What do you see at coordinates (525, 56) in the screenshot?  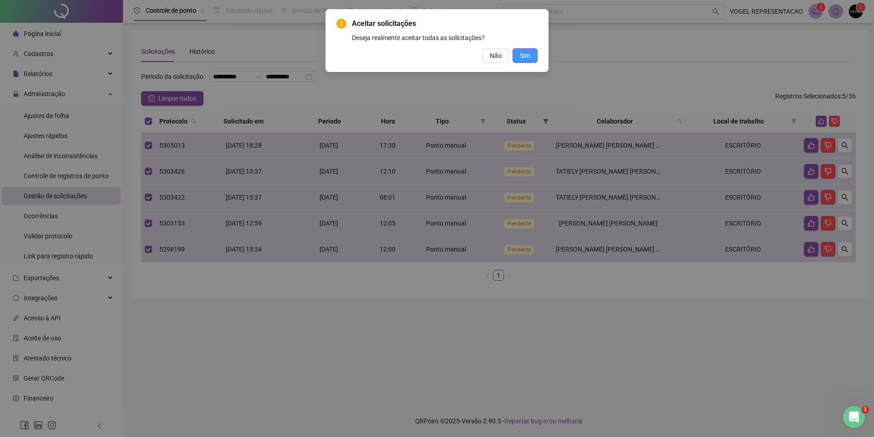 I see `button: Sim` at bounding box center [525, 56].